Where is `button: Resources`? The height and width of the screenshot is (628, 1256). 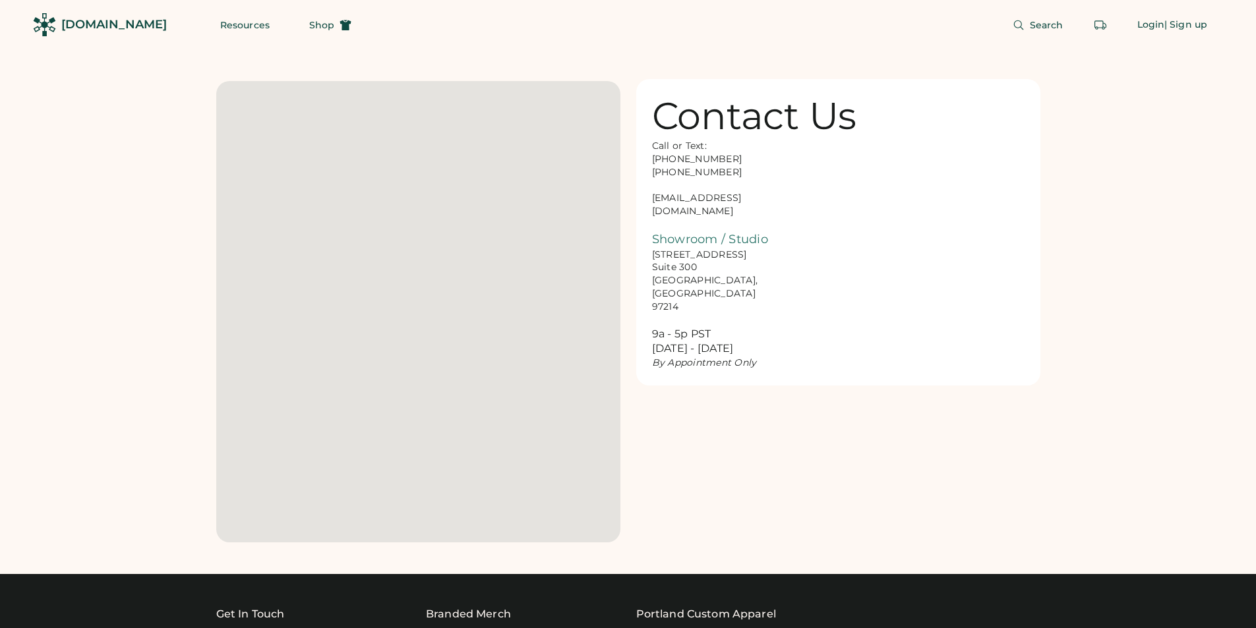
button: Resources is located at coordinates (245, 25).